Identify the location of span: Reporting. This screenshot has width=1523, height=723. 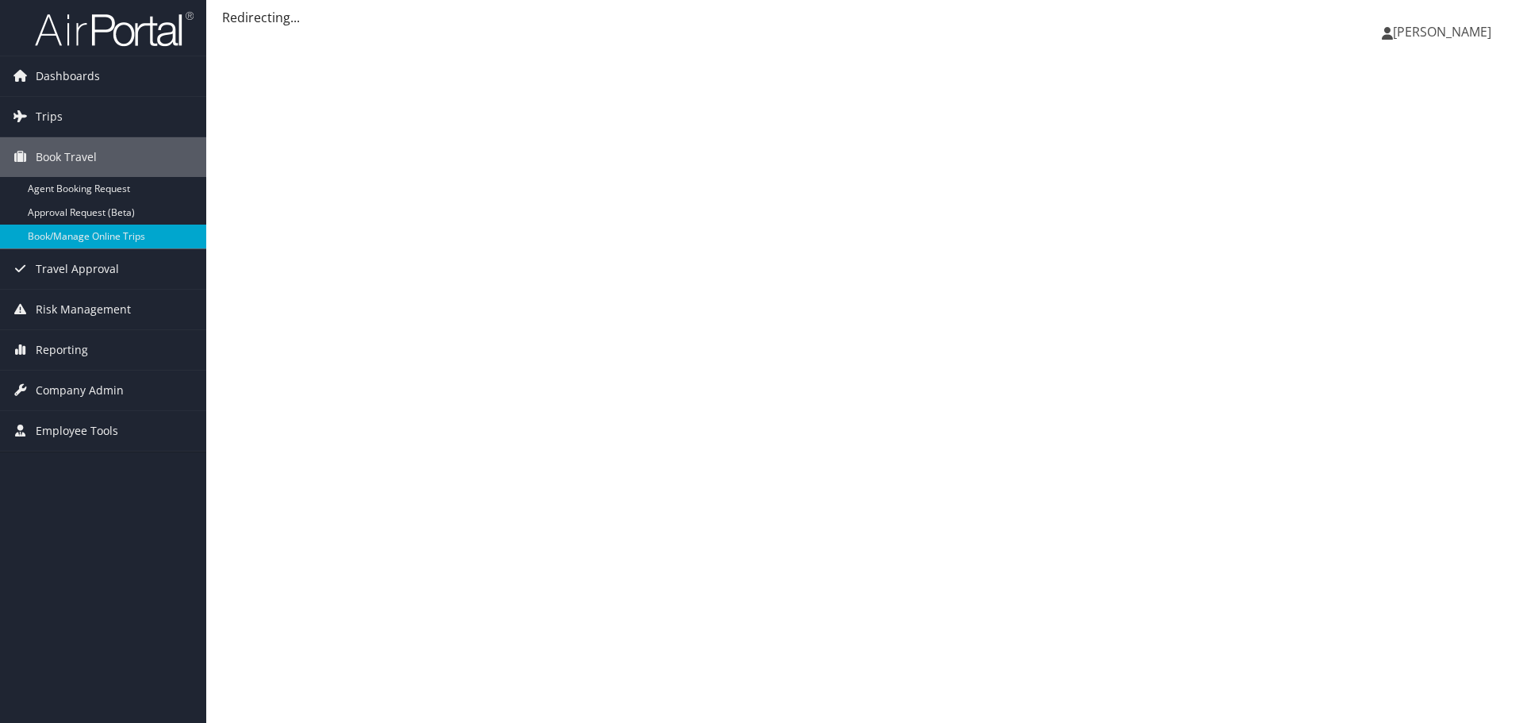
(62, 350).